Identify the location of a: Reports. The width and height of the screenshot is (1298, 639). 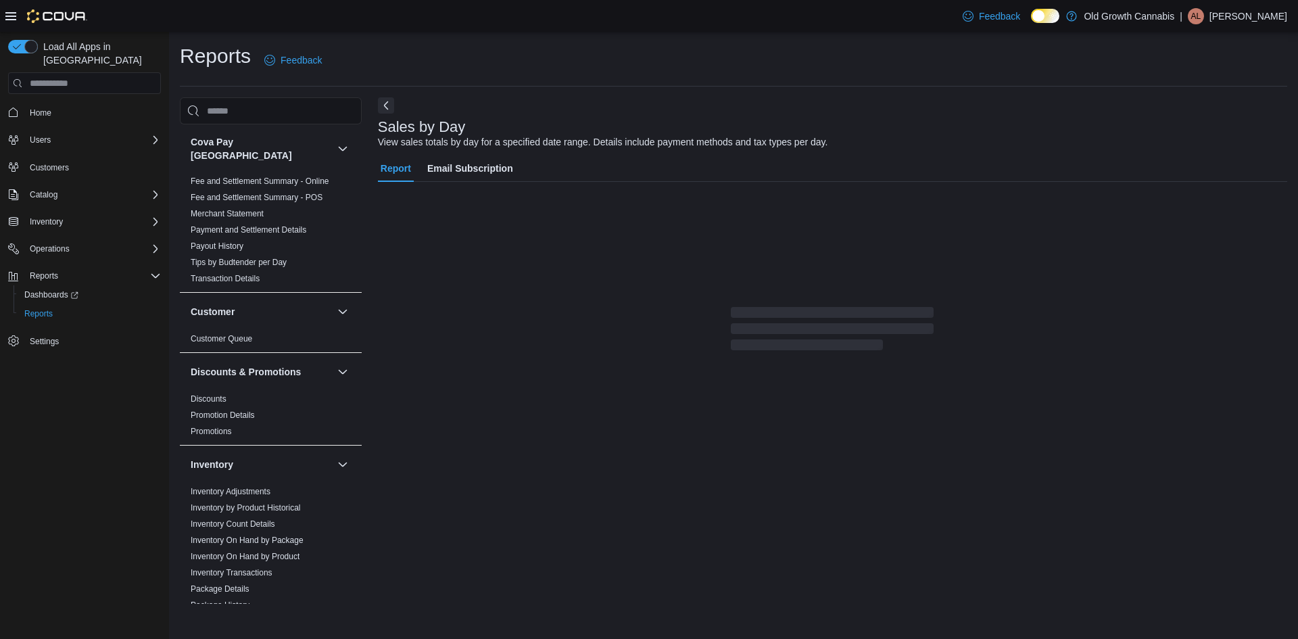
(39, 314).